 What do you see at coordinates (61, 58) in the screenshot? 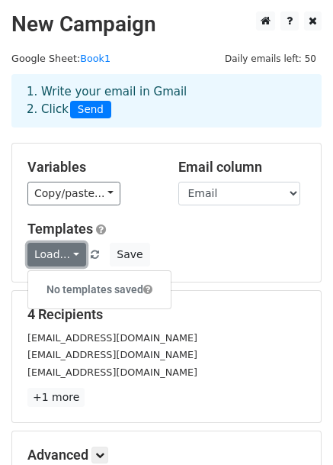
I see `small: Google Sheet:` at bounding box center [61, 58].